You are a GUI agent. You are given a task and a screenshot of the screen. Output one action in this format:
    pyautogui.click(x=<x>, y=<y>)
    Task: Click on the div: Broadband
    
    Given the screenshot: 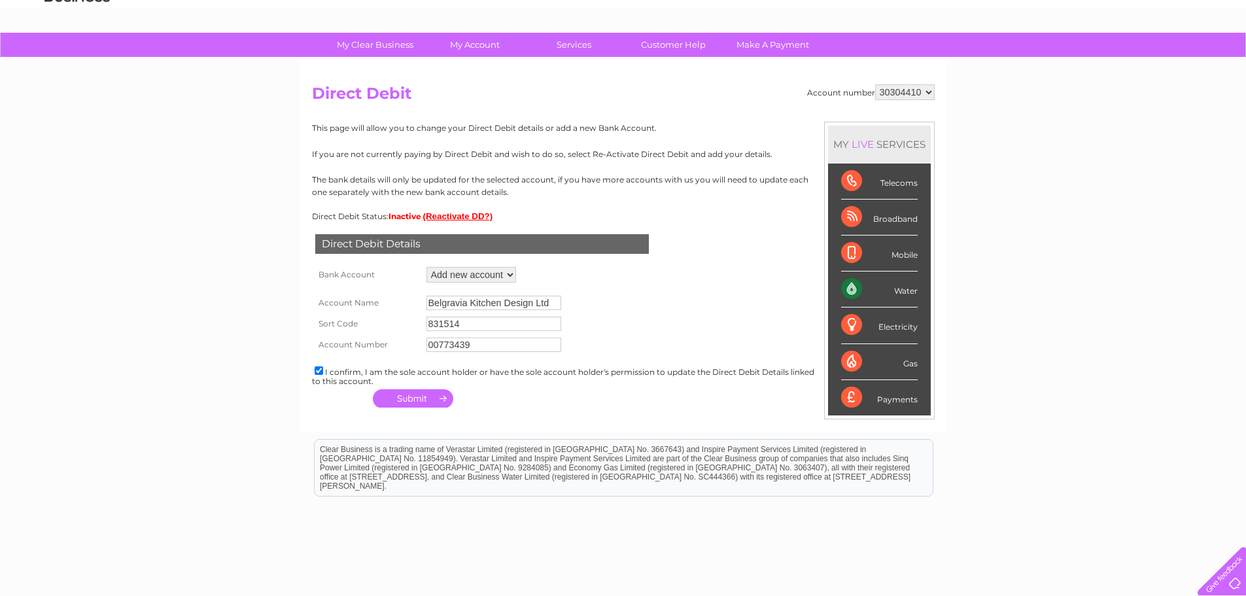 What is the action you would take?
    pyautogui.click(x=879, y=217)
    